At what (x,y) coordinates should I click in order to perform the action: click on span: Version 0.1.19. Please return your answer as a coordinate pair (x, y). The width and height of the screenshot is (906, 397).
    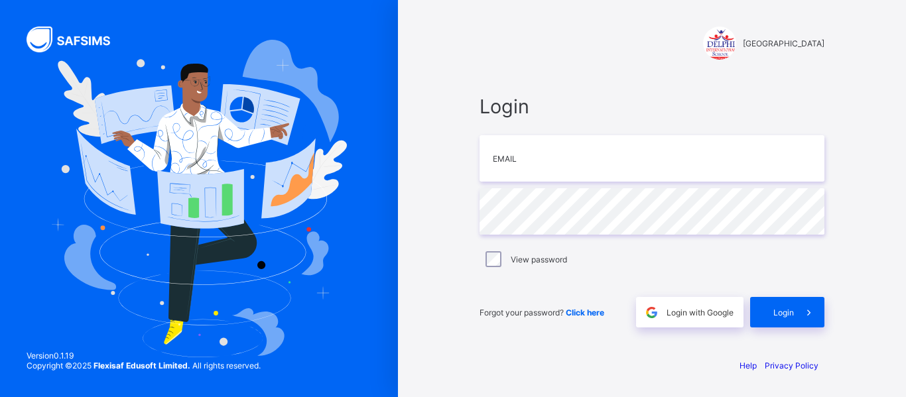
    Looking at the image, I should click on (143, 356).